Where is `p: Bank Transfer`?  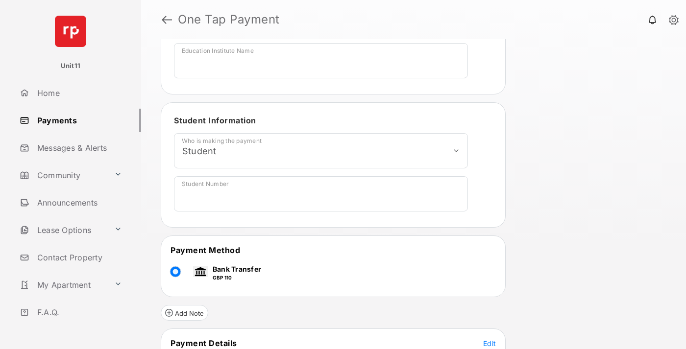
p: Bank Transfer is located at coordinates (237, 269).